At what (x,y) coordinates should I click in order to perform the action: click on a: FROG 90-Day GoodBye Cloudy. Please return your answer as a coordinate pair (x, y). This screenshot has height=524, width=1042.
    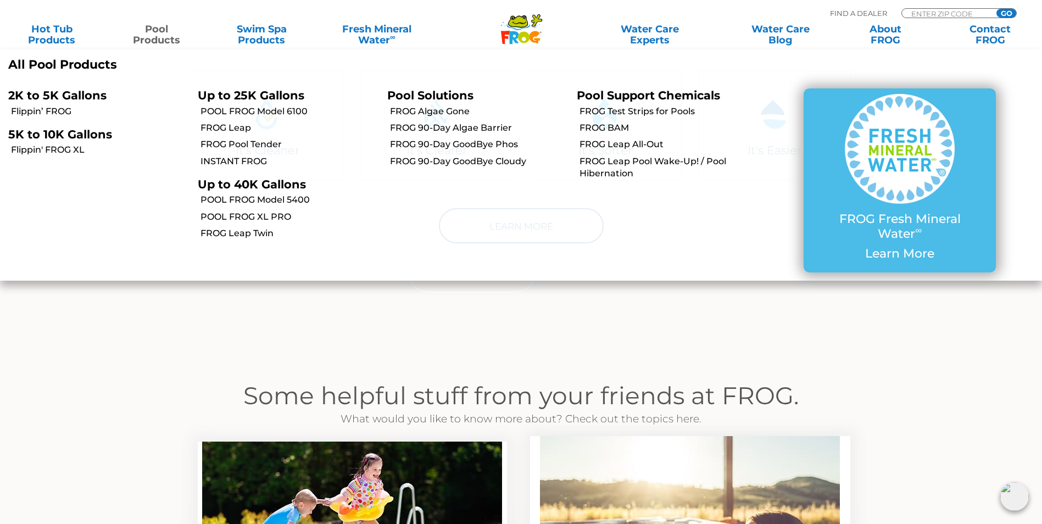
    Looking at the image, I should click on (479, 161).